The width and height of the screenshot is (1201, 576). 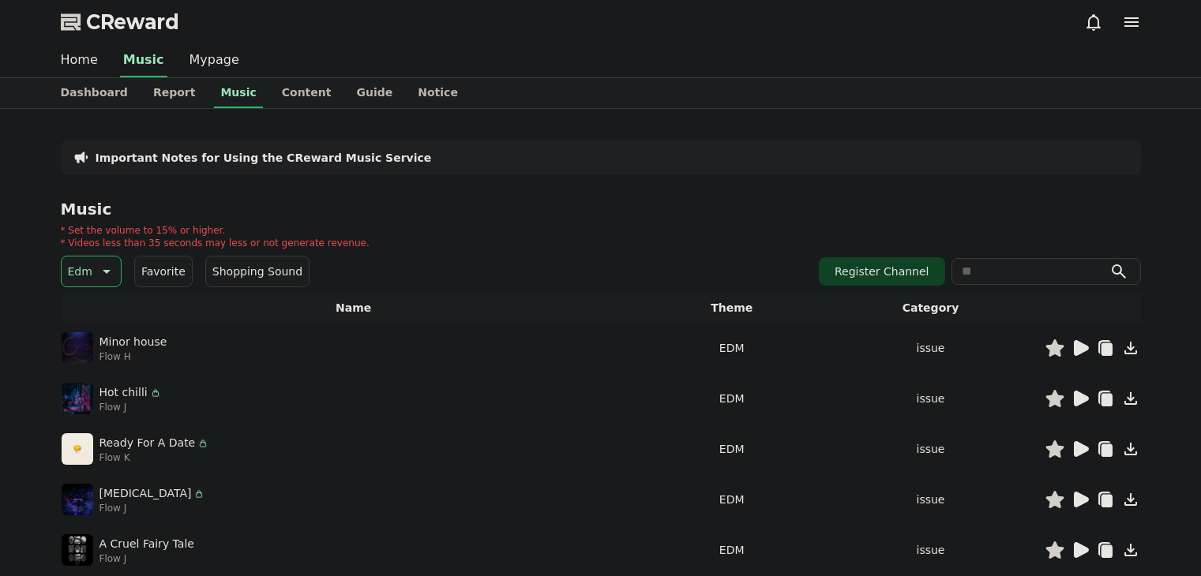 What do you see at coordinates (80, 272) in the screenshot?
I see `p: Edm` at bounding box center [80, 272].